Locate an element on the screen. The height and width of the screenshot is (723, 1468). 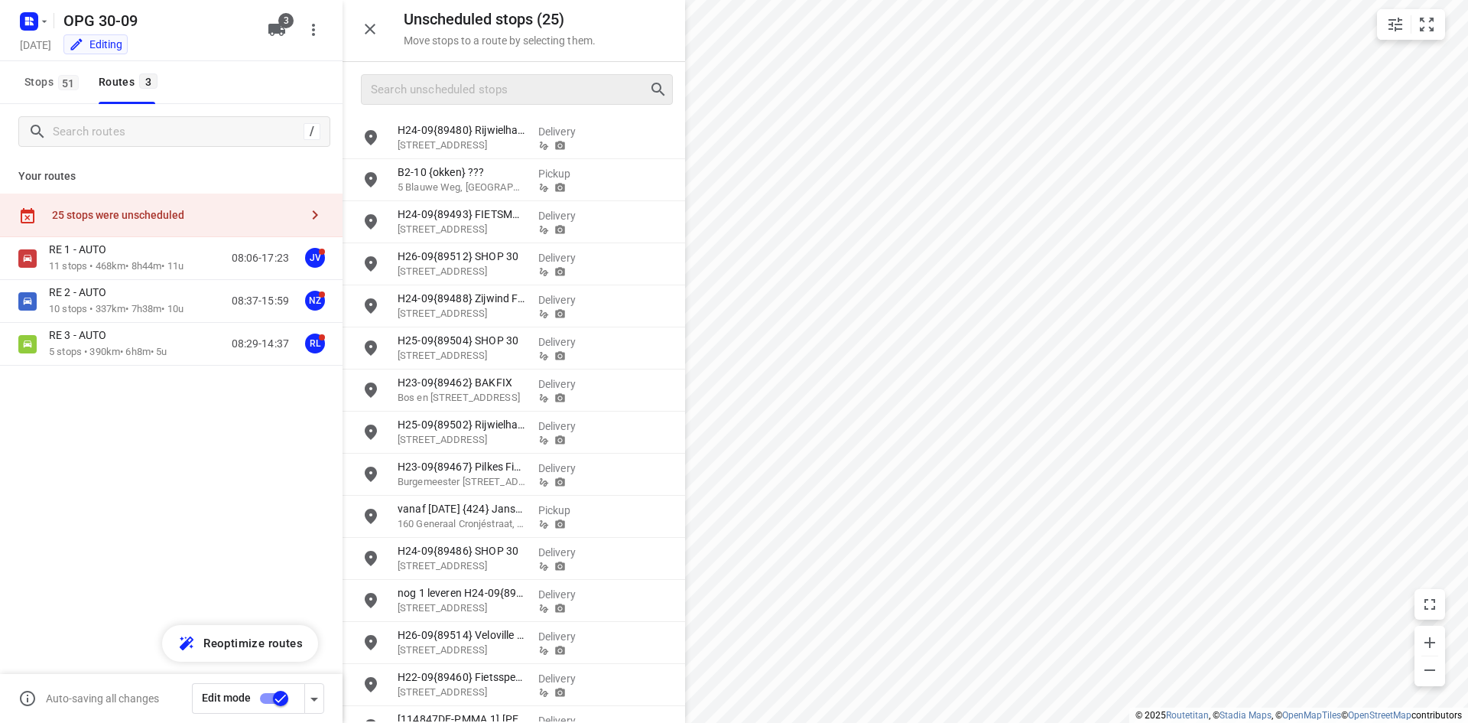
div: grid is located at coordinates (514, 419).